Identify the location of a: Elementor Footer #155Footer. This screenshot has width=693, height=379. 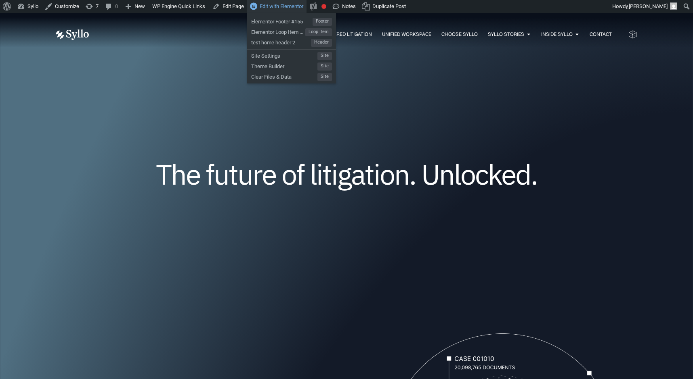
(291, 21).